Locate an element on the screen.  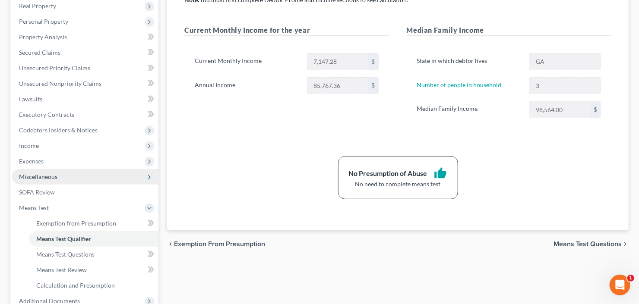
h5: Median Family Income is located at coordinates (509, 30).